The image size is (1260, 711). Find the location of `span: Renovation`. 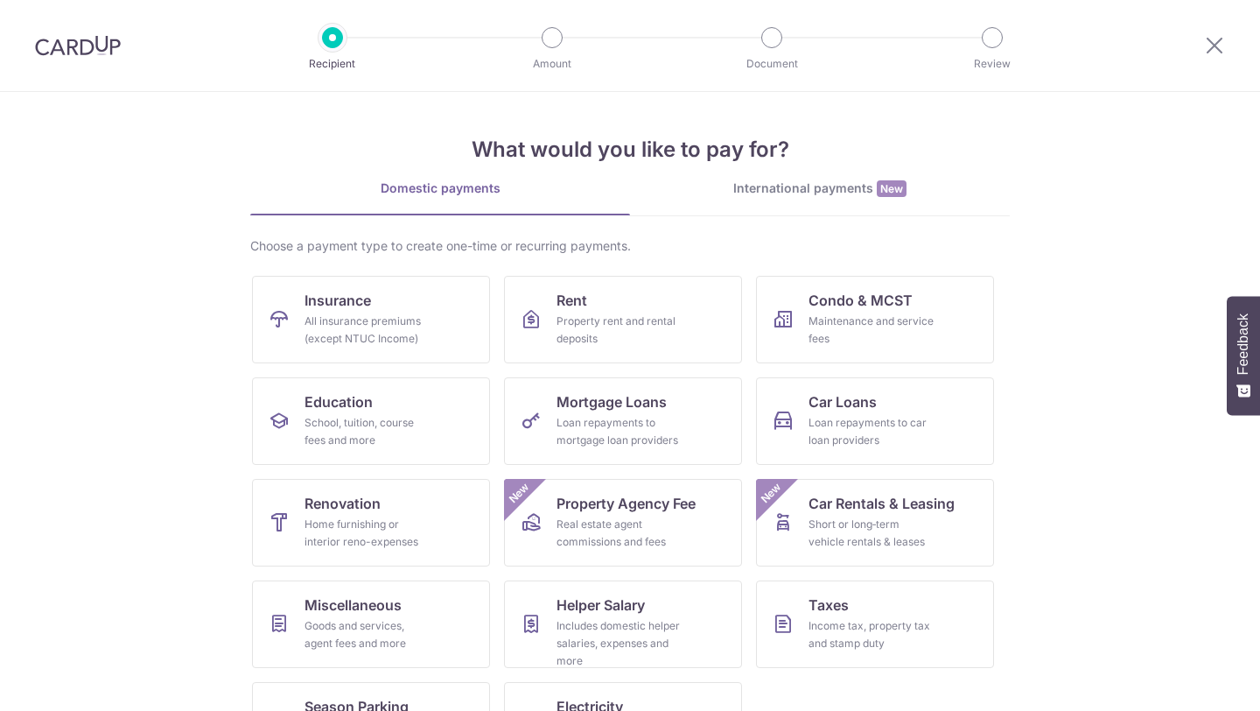

span: Renovation is located at coordinates (342, 503).